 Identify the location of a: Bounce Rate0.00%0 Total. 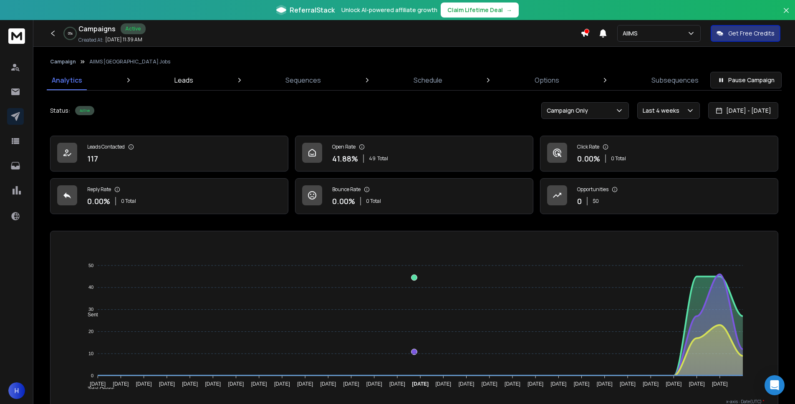
(414, 196).